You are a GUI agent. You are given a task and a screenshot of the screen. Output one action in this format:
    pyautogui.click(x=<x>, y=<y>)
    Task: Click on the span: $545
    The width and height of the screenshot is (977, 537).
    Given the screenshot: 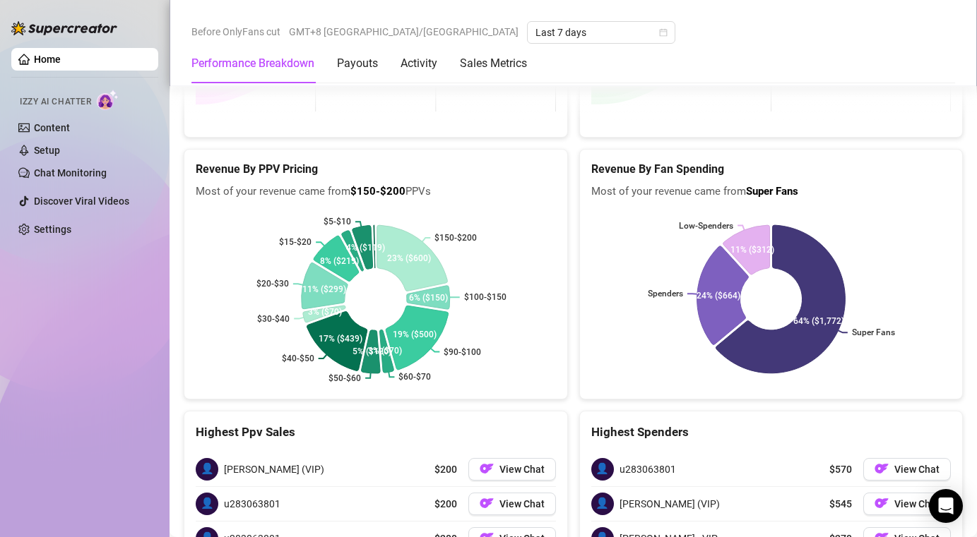 What is the action you would take?
    pyautogui.click(x=840, y=504)
    